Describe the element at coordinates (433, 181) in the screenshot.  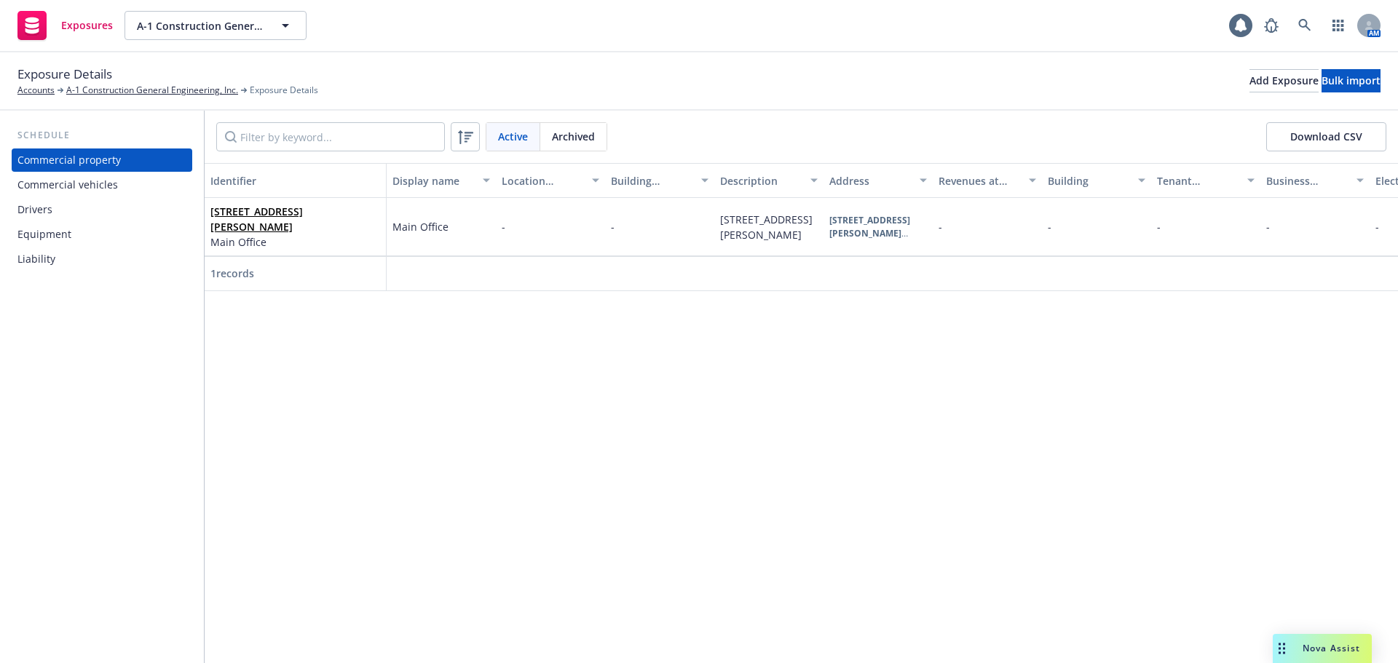
I see `div: Display name` at that location.